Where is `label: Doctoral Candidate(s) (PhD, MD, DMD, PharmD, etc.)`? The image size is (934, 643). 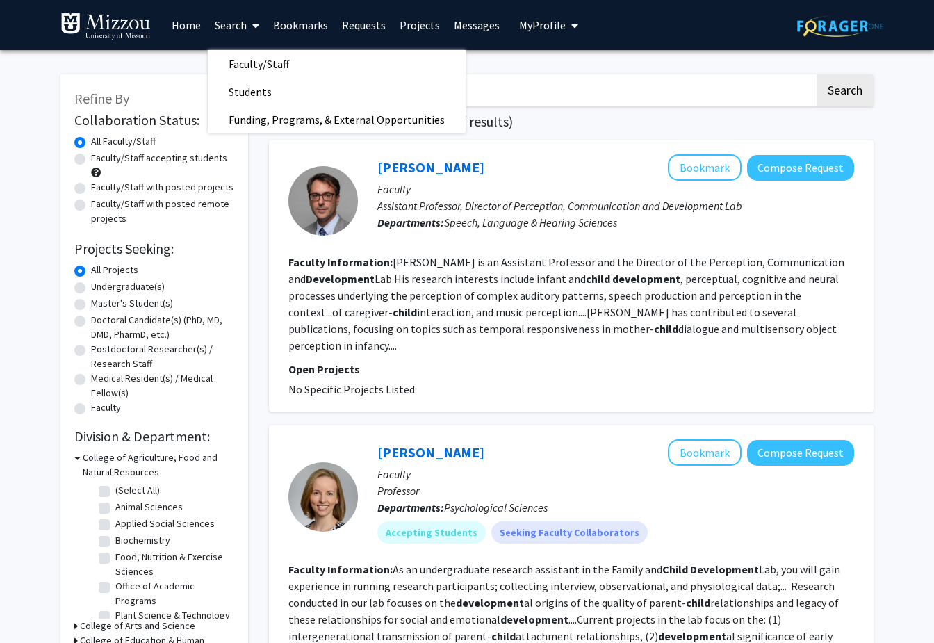
label: Doctoral Candidate(s) (PhD, MD, DMD, PharmD, etc.) is located at coordinates (163, 327).